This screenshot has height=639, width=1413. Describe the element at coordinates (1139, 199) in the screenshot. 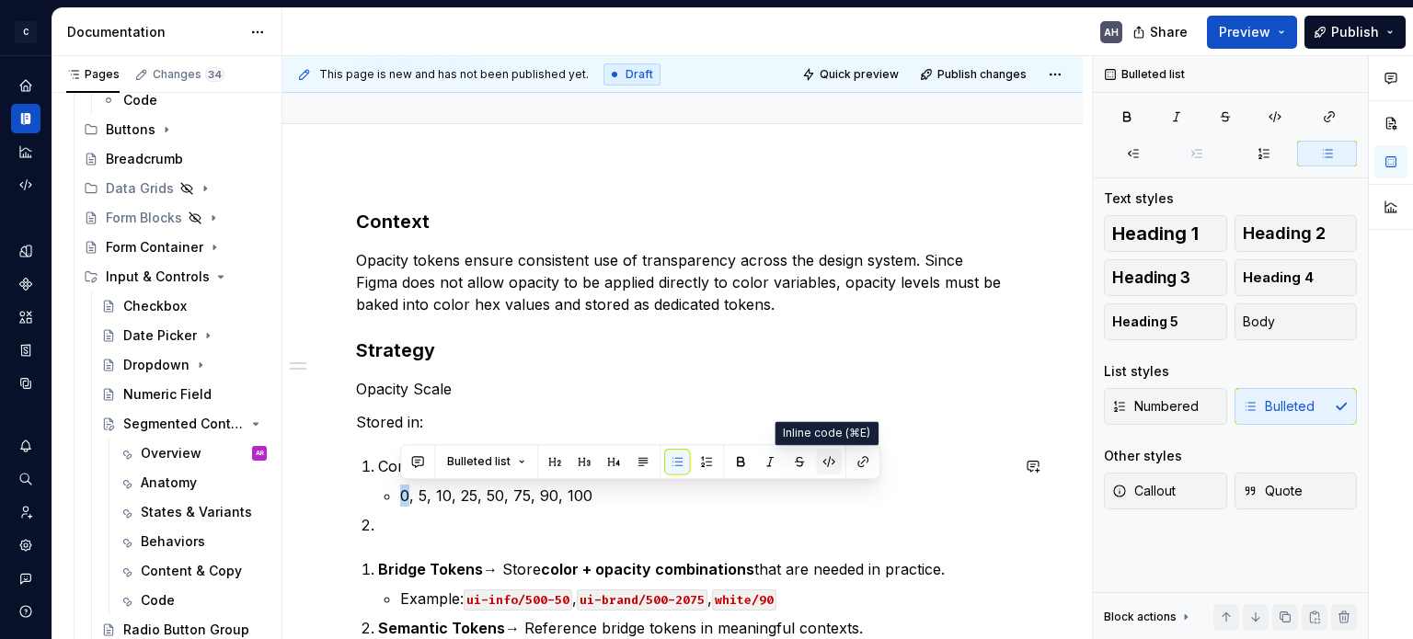

I see `div: Text styles` at that location.